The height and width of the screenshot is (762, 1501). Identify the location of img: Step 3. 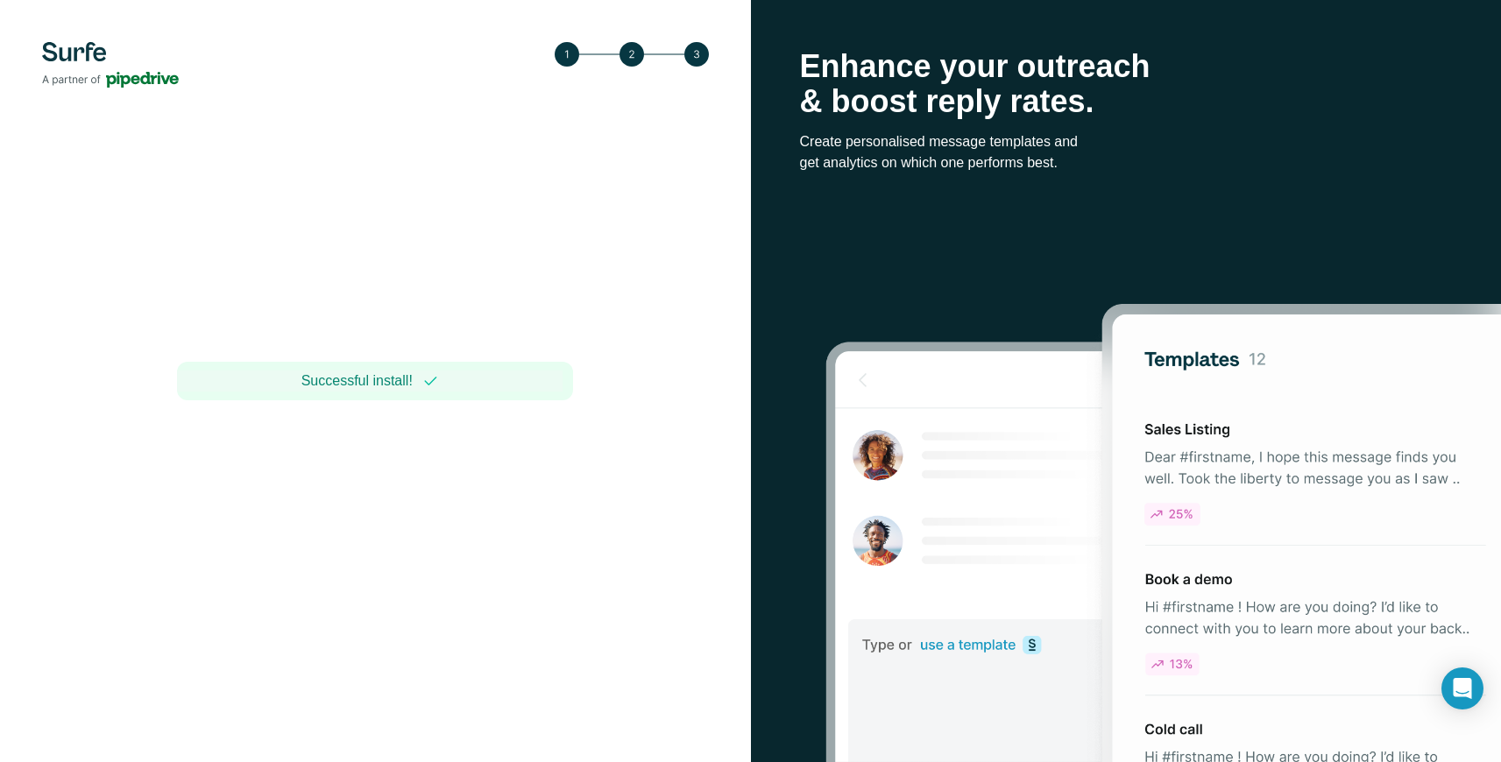
(632, 54).